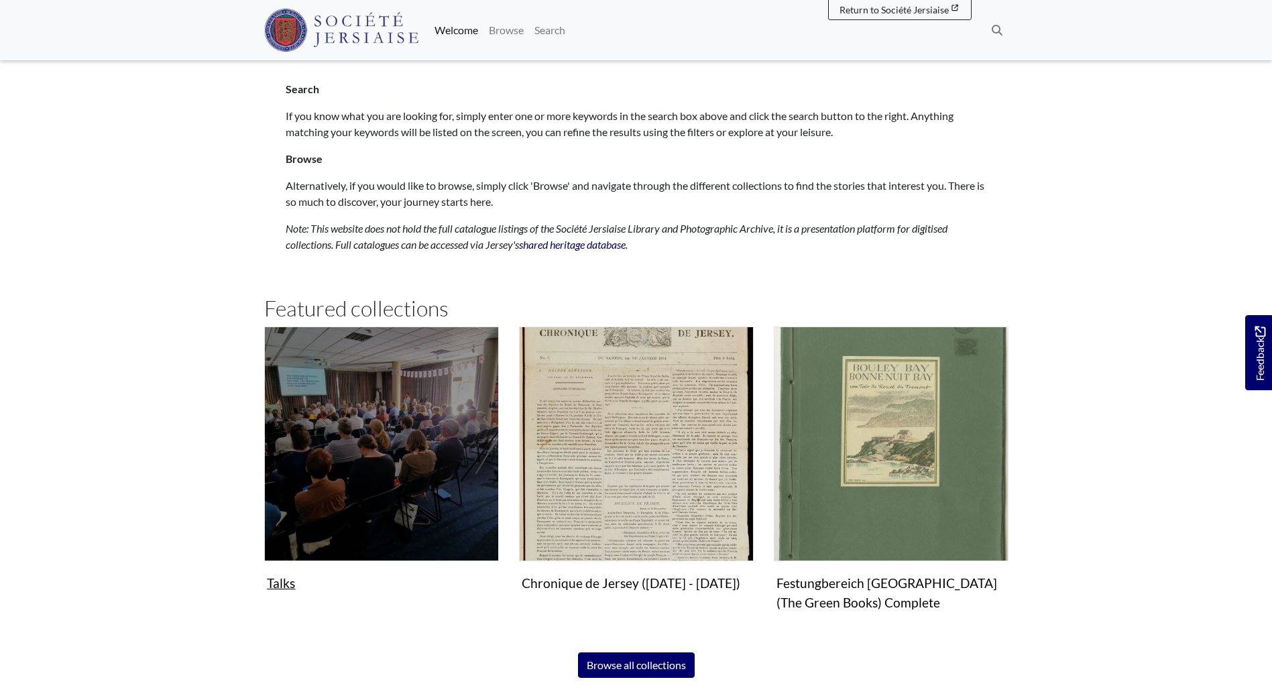 This screenshot has height=700, width=1272. What do you see at coordinates (891, 444) in the screenshot?
I see `img: Festungbereich Jersey (The Green Books) Complete` at bounding box center [891, 444].